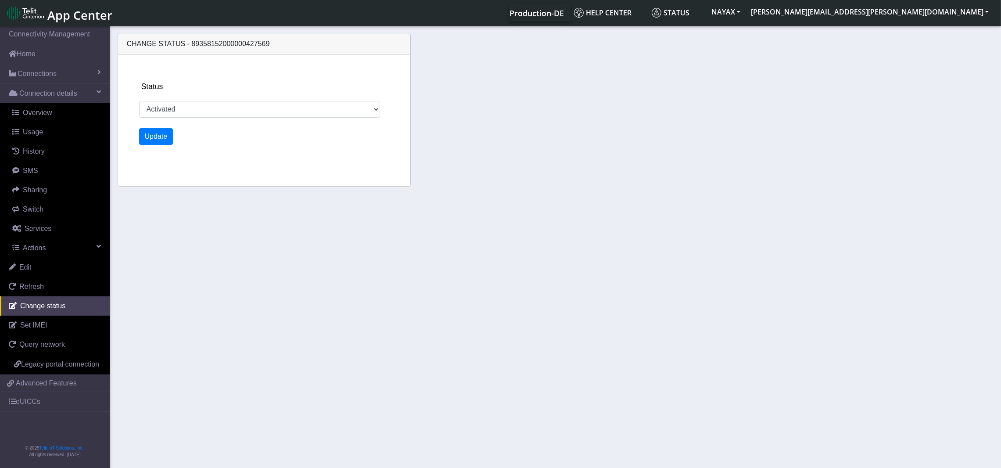 This screenshot has height=468, width=1001. Describe the element at coordinates (32, 286) in the screenshot. I see `span: Refresh` at that location.